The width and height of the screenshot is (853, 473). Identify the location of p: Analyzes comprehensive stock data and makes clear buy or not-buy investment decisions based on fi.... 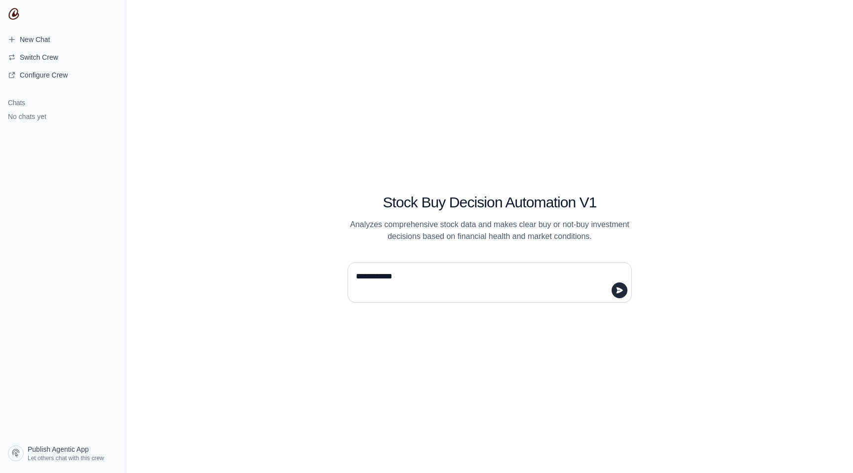
(490, 231).